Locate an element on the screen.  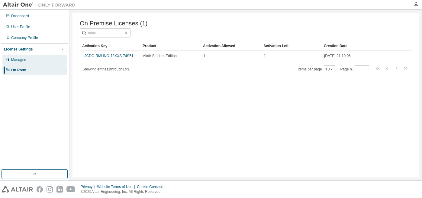
span: Showing entries 1 through 1 of 1 is located at coordinates (106, 69).